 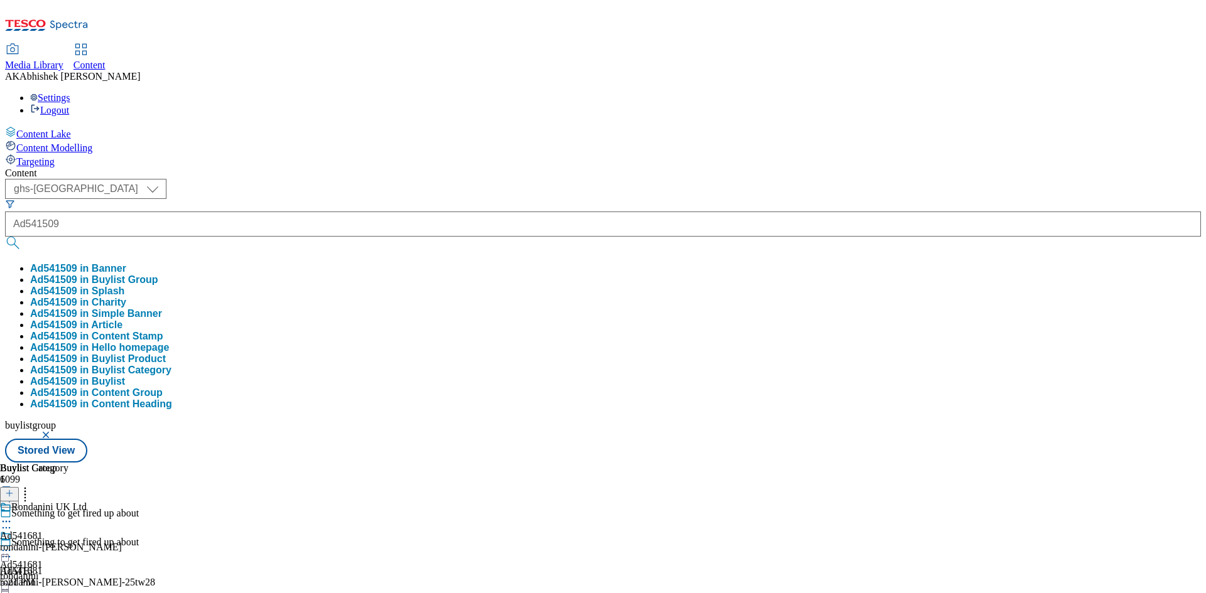 What do you see at coordinates (603, 147) in the screenshot?
I see `a: Content Modelling` at bounding box center [603, 147].